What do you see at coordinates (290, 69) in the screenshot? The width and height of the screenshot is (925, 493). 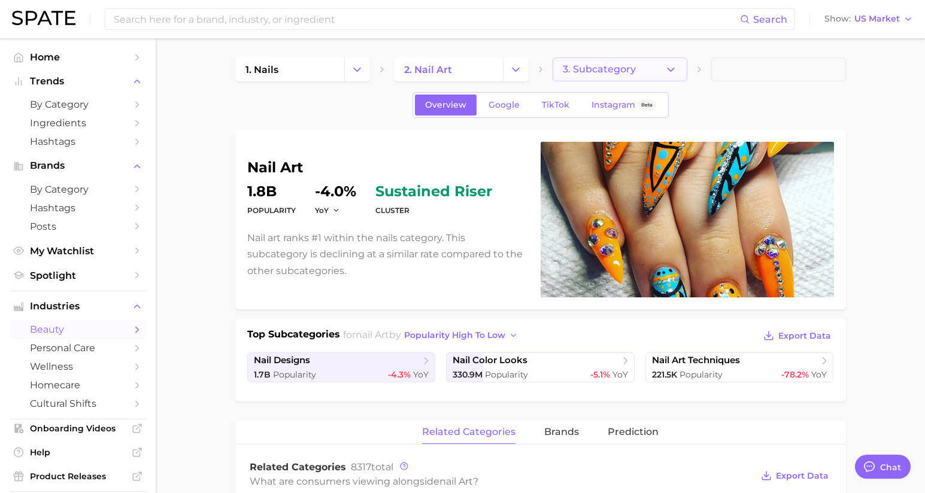 I see `a: 1. nails` at bounding box center [290, 69].